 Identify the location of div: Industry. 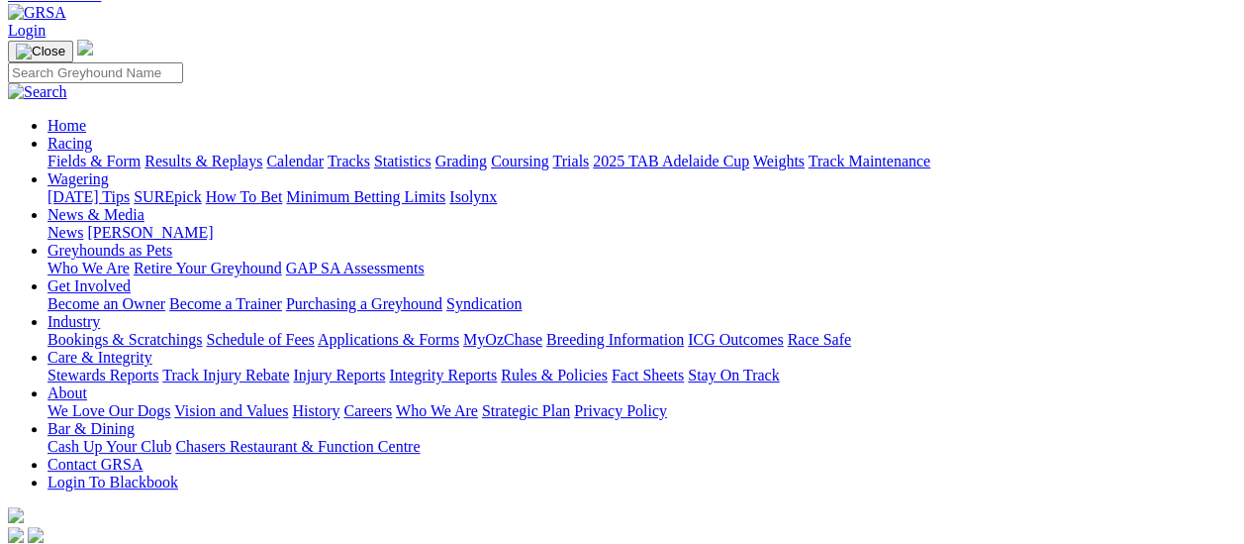
(642, 340).